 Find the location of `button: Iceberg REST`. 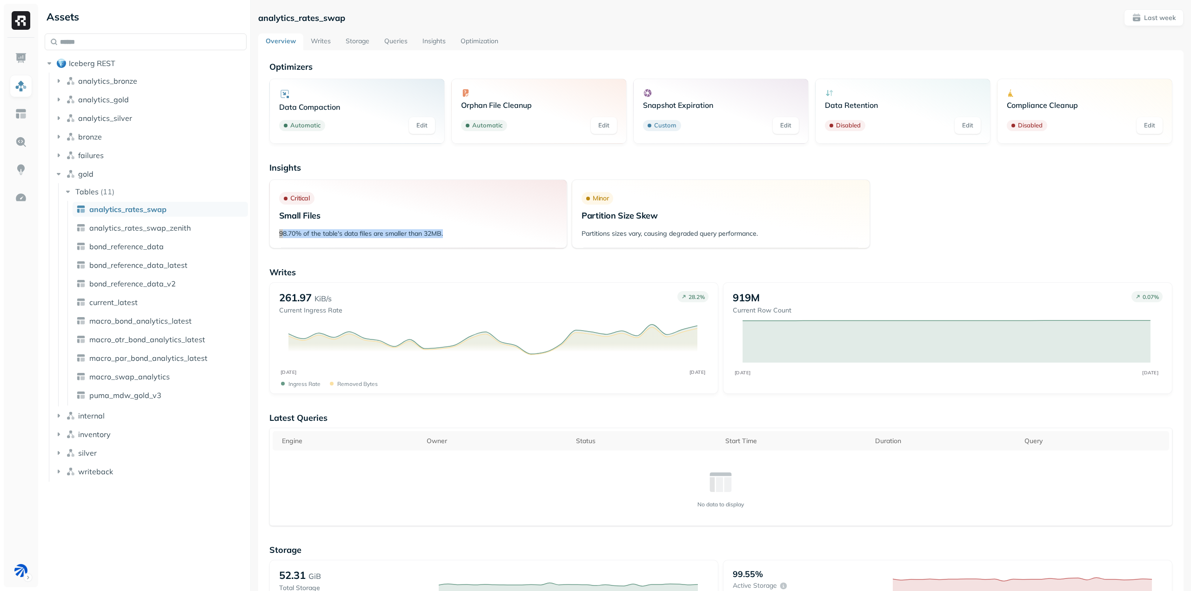

button: Iceberg REST is located at coordinates (146, 63).